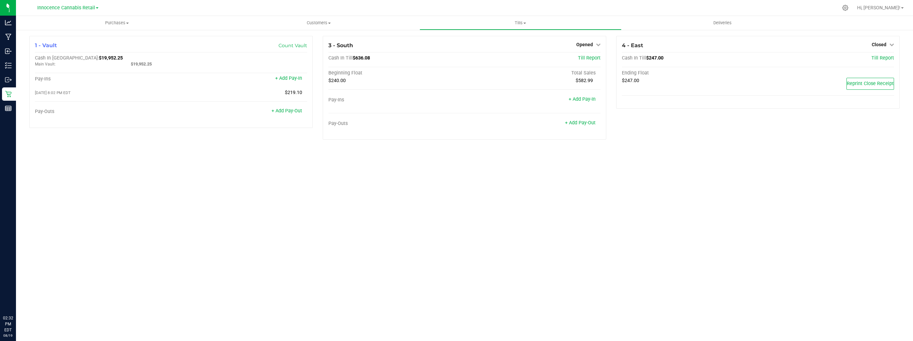  I want to click on span: 1 - Vault, so click(46, 45).